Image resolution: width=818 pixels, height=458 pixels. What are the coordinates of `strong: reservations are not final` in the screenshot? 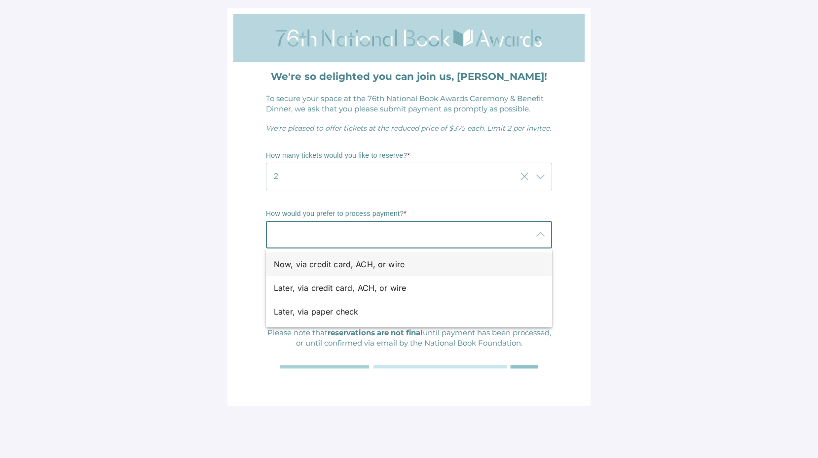 It's located at (375, 333).